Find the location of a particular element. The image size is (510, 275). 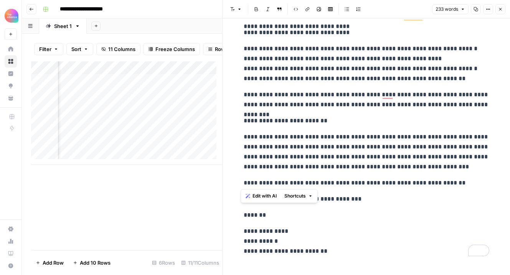

button: Add Row is located at coordinates (50, 263).